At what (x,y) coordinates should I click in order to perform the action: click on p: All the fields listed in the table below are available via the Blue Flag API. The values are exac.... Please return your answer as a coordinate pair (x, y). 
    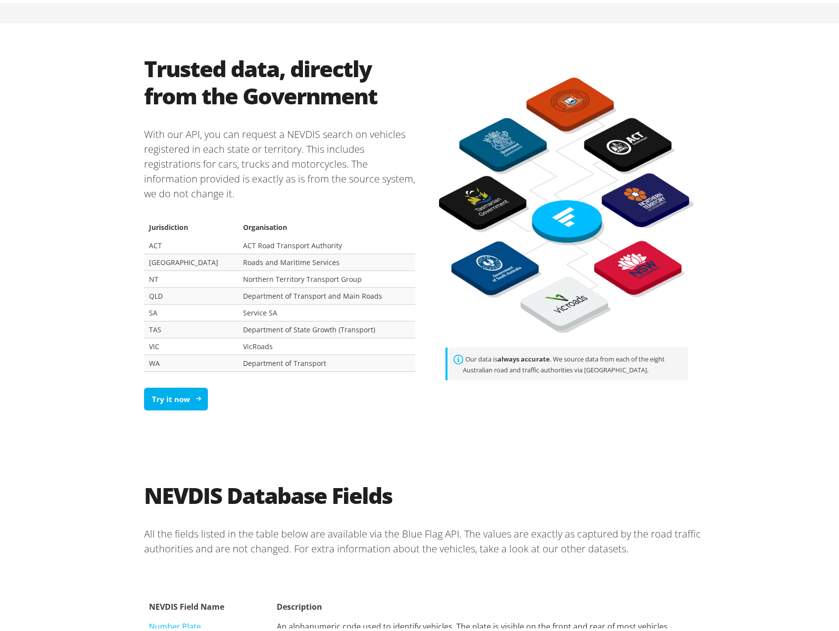
    Looking at the image, I should click on (423, 539).